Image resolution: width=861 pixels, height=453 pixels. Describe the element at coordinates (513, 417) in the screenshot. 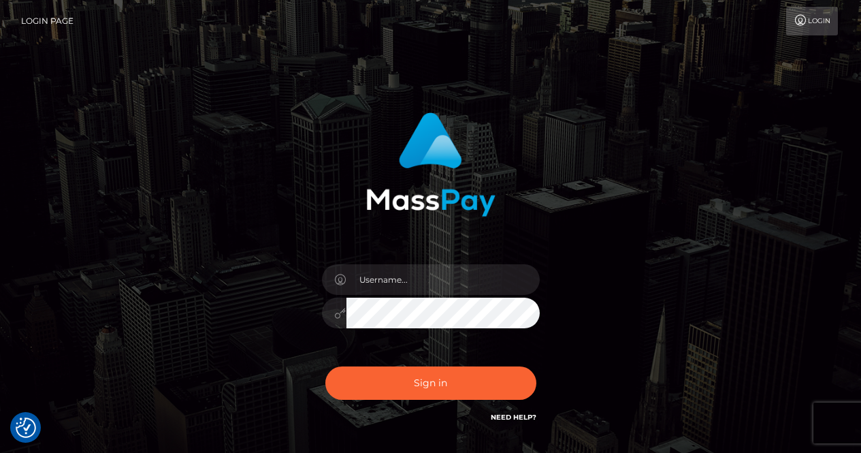

I see `a: Need Help?` at that location.